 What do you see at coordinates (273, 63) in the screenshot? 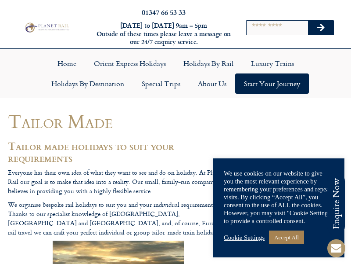
I see `a: Luxury Trains` at bounding box center [273, 63].